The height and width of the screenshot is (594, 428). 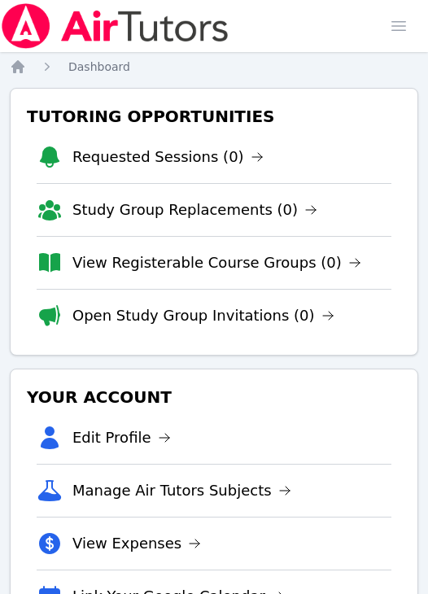 What do you see at coordinates (99, 67) in the screenshot?
I see `a: Dashboard` at bounding box center [99, 67].